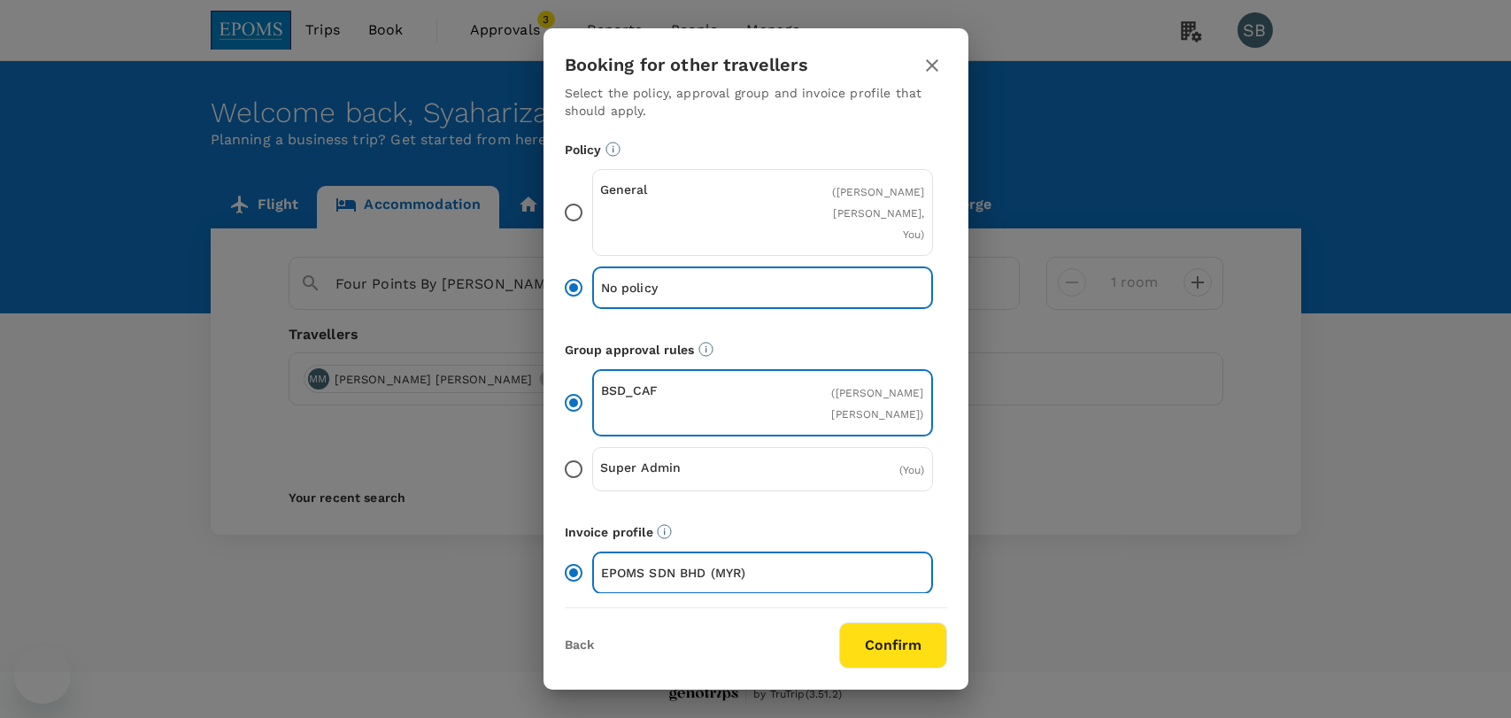 This screenshot has height=718, width=1511. What do you see at coordinates (756, 532) in the screenshot?
I see `p: Invoice profile` at bounding box center [756, 532].